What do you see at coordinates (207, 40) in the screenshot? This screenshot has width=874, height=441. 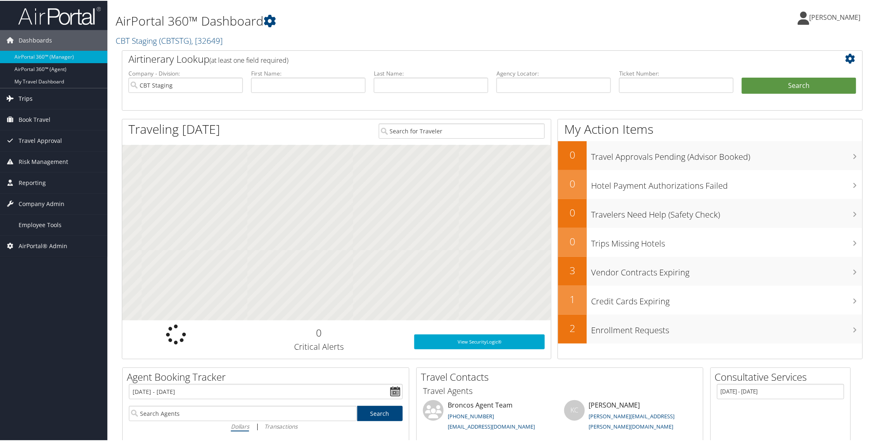 I see `span: , [ 32649 ]` at bounding box center [207, 40].